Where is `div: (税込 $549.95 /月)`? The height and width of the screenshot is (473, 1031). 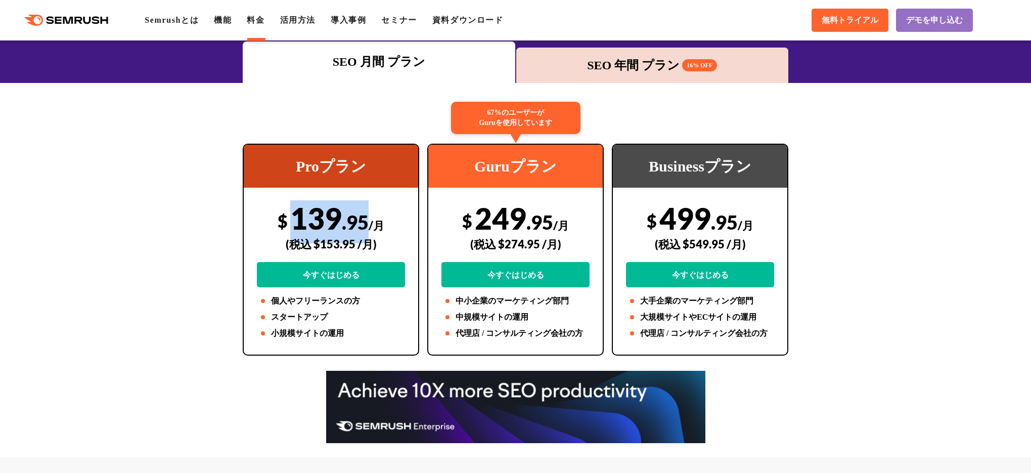
div: (税込 $549.95 /月) is located at coordinates (700, 244).